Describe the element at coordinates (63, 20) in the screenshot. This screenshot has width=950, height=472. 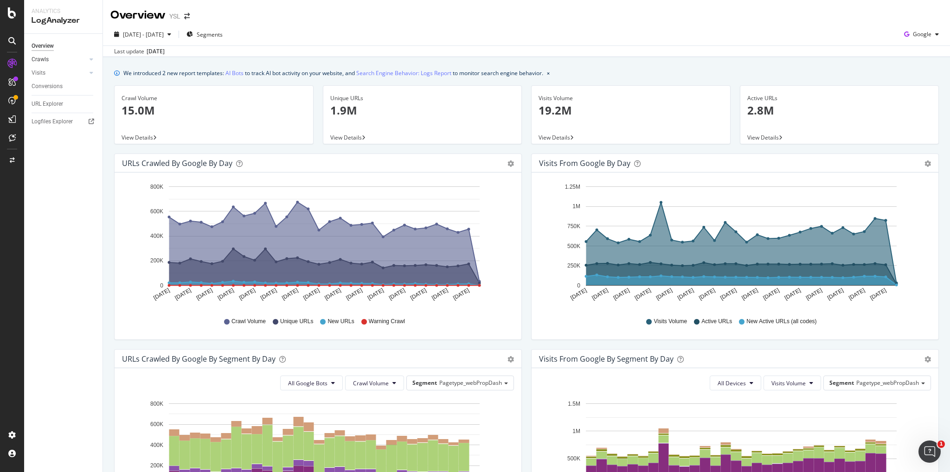
I see `div: LogAnalyzer` at that location.